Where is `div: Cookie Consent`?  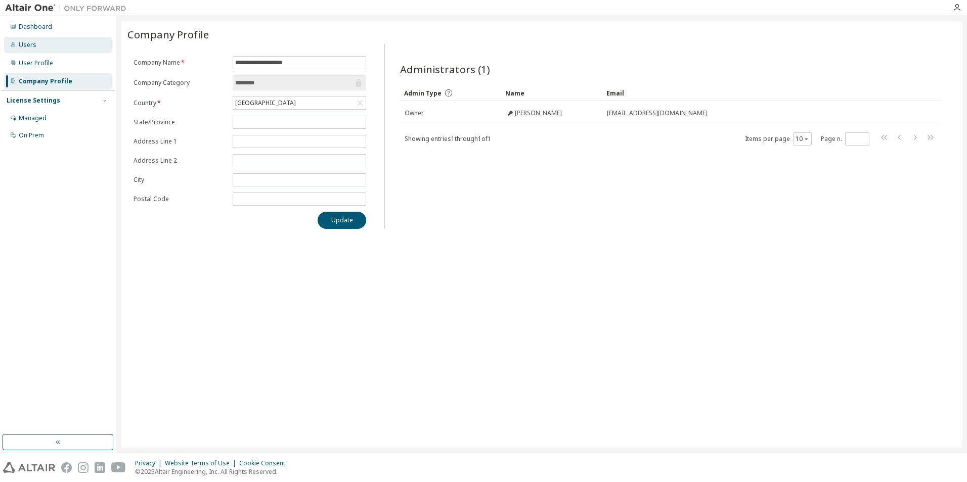
div: Cookie Consent is located at coordinates (265, 464).